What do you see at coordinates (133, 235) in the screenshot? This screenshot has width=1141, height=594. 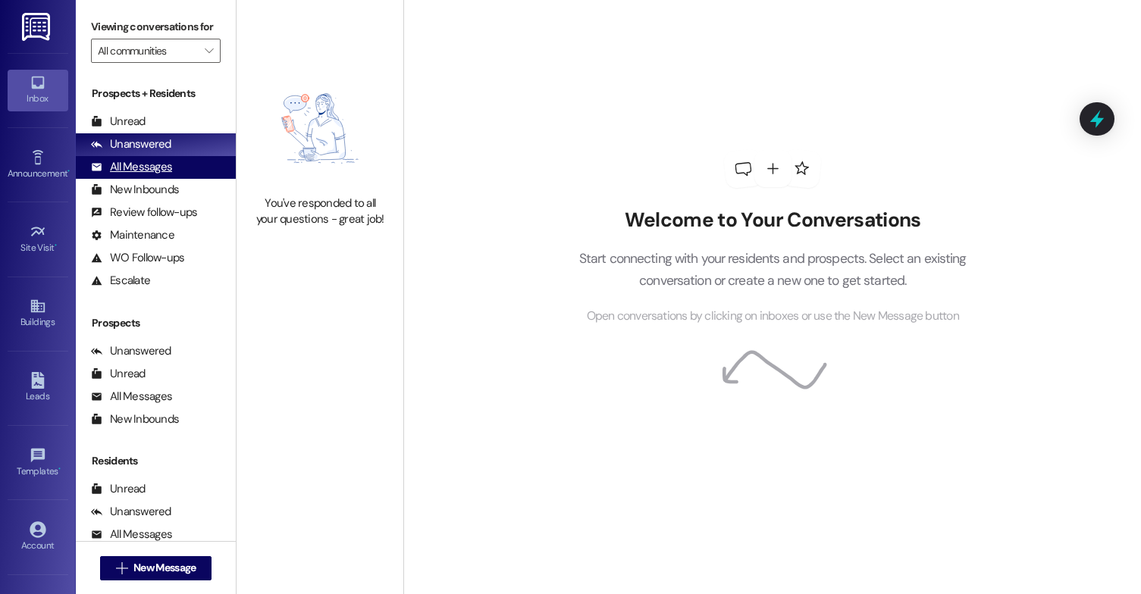 I see `div: Maintenance` at bounding box center [133, 235].